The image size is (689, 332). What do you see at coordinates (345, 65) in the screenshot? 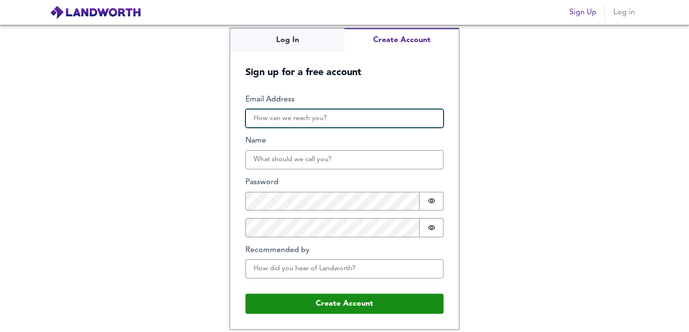
I see `h5: Sign up for a free account` at bounding box center [345, 65].